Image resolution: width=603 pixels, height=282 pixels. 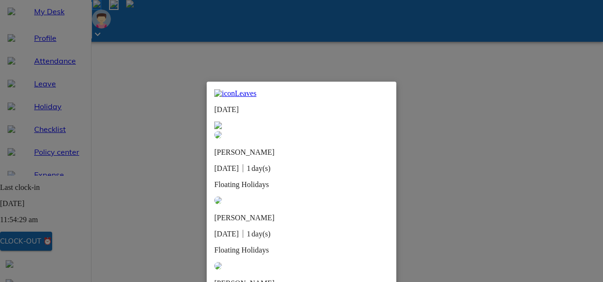 I want to click on p: Mothee Sagar, so click(x=266, y=218).